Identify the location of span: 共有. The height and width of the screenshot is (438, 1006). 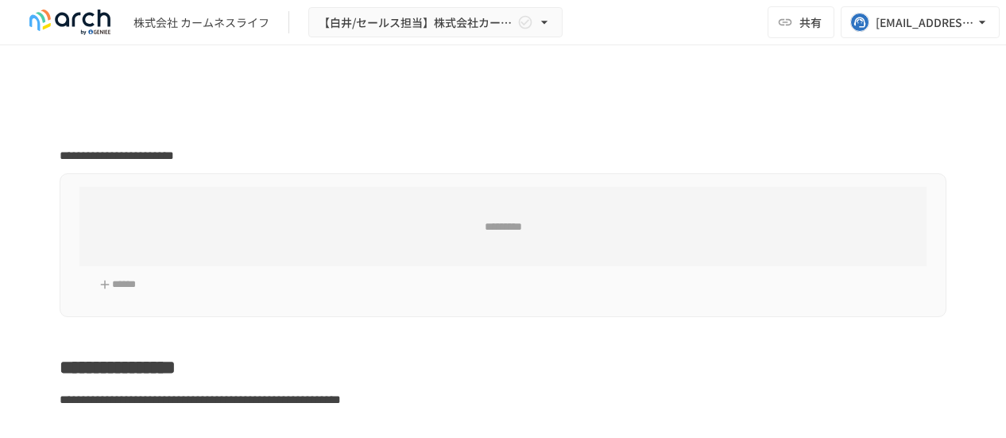
(810, 22).